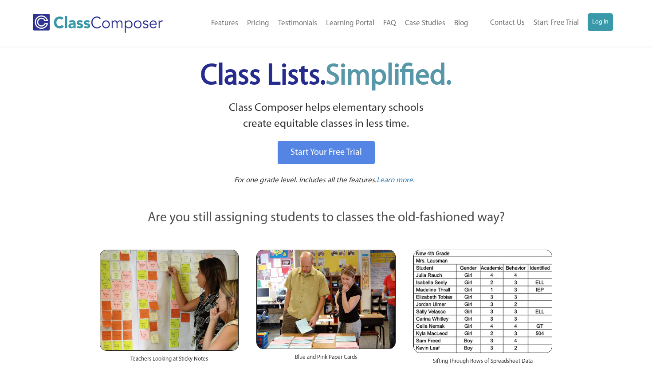 This screenshot has height=369, width=652. Describe the element at coordinates (389, 76) in the screenshot. I see `span: Simplified.` at that location.